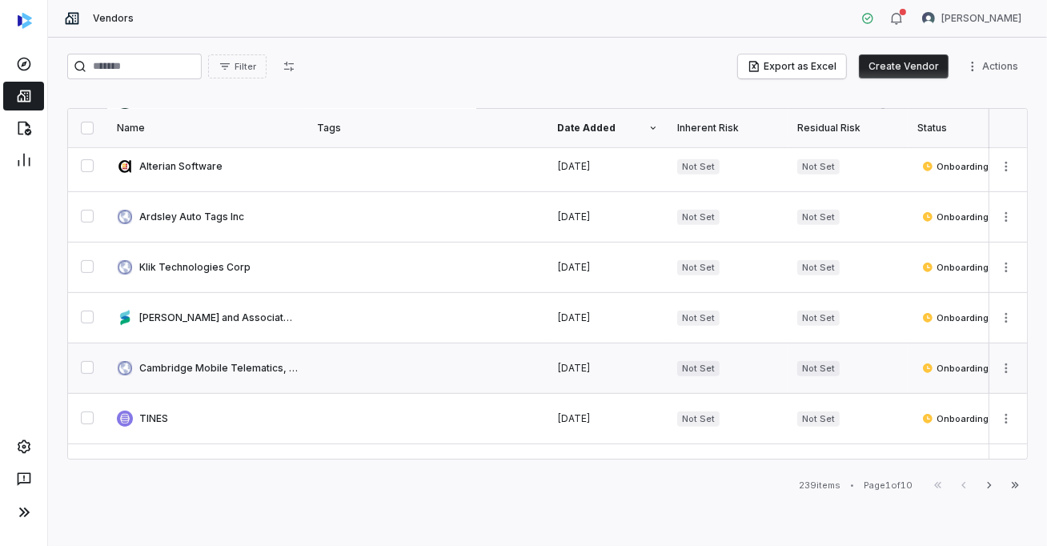 The height and width of the screenshot is (546, 1047). I want to click on div: Residual Risk, so click(847, 128).